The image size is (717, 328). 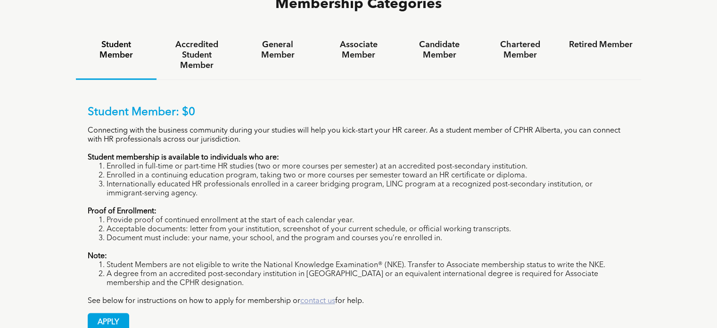 What do you see at coordinates (359, 135) in the screenshot?
I see `p: Connecting with the business community during your studies will help you kick-start your HR caree...` at bounding box center [359, 135].